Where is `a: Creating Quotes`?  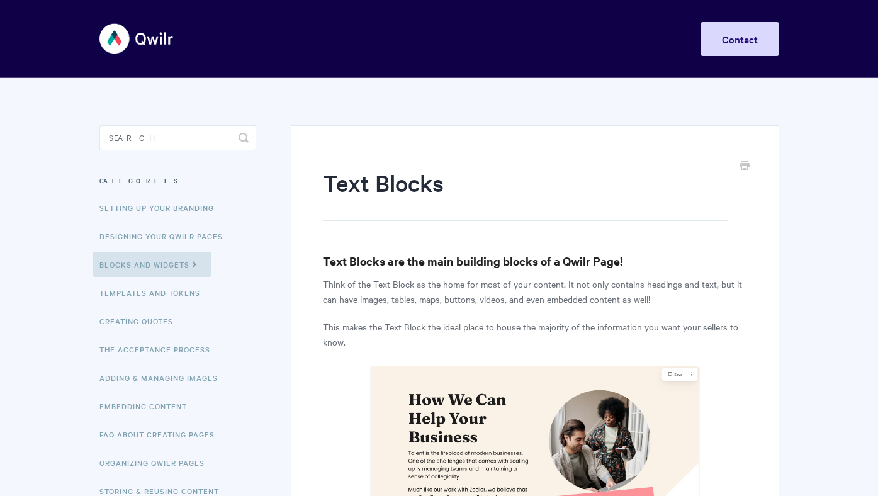
a: Creating Quotes is located at coordinates (141, 321).